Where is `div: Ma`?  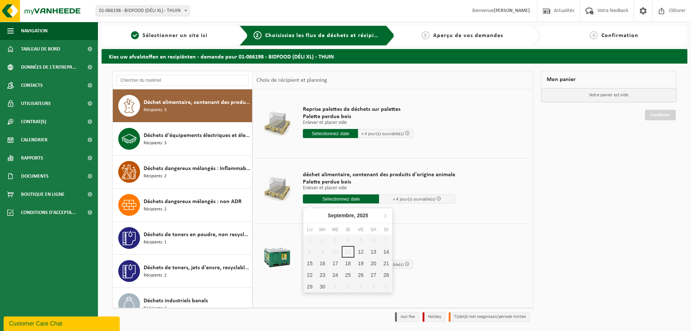
div: Ma is located at coordinates (322, 229).